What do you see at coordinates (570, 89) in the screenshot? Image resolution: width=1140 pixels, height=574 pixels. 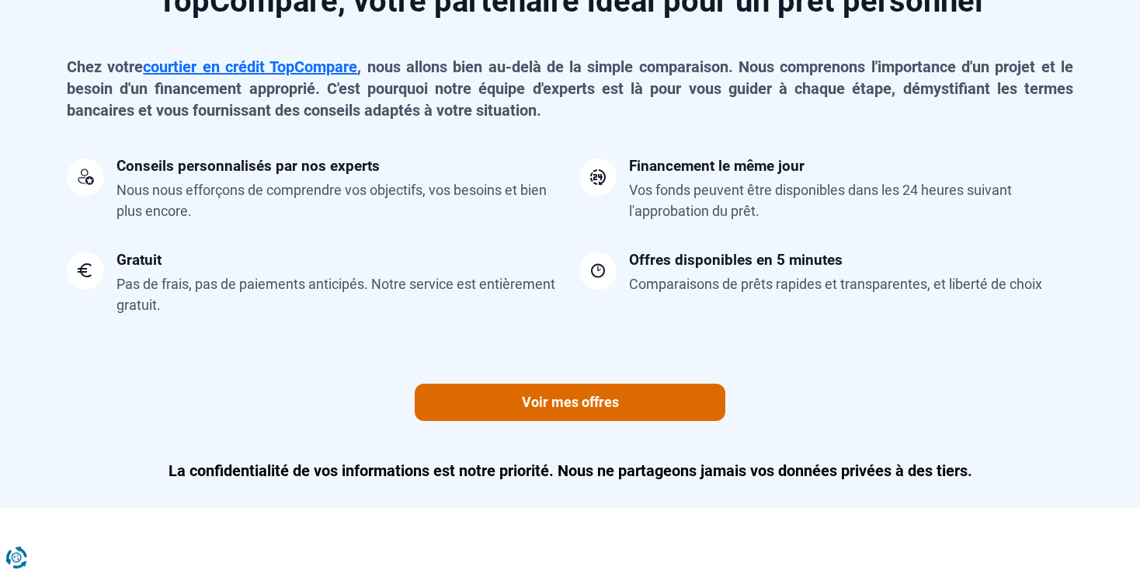 I see `p: Chez votre , nous allons bien au-delà de la simple comparaison. Nous comprenons l'importance d'un...` at bounding box center [570, 89].